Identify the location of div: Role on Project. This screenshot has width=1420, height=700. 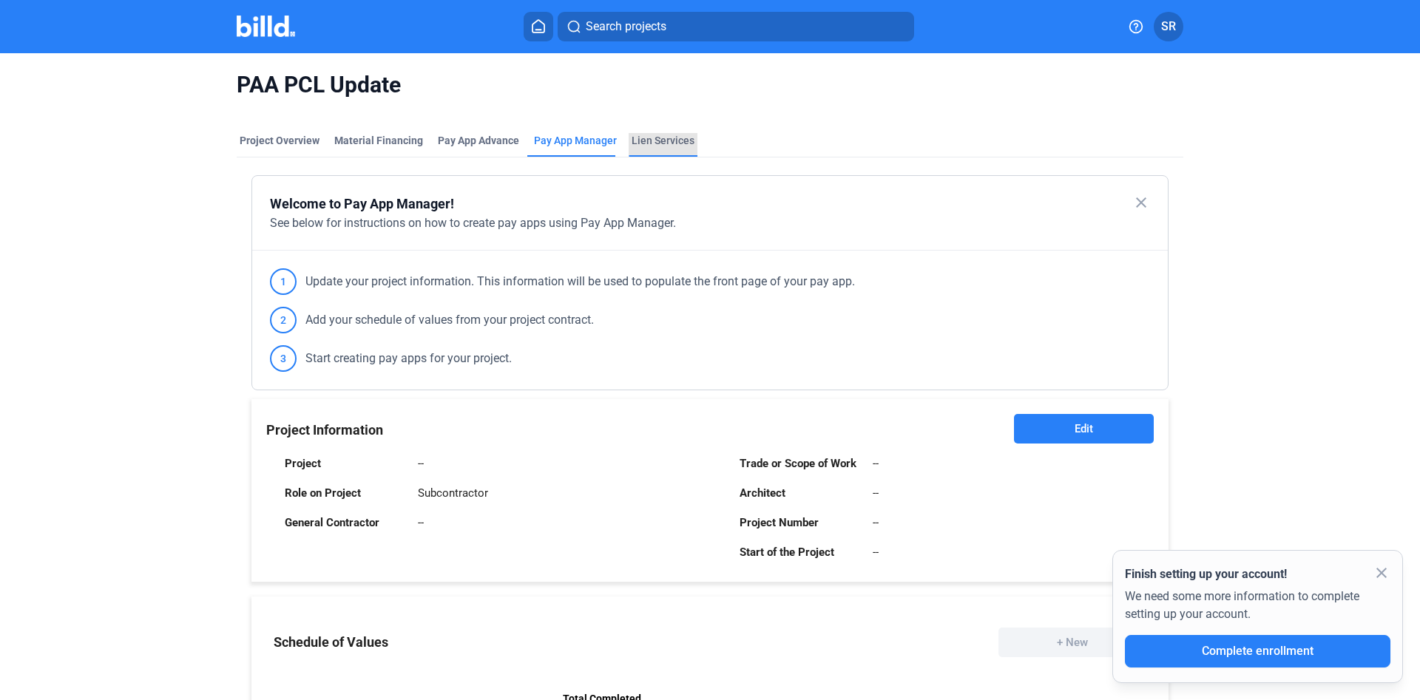
(344, 493).